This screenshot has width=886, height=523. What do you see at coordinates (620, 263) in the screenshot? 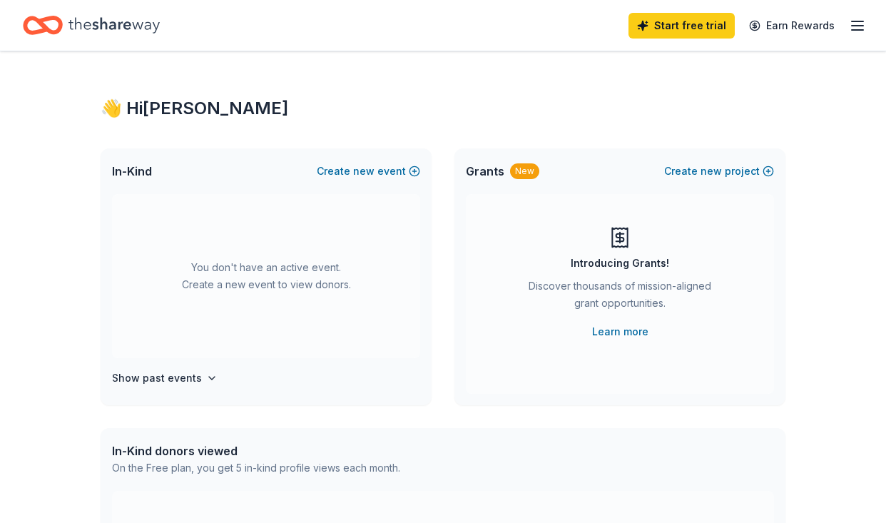
I see `div: Introducing Grants!` at bounding box center [620, 263].